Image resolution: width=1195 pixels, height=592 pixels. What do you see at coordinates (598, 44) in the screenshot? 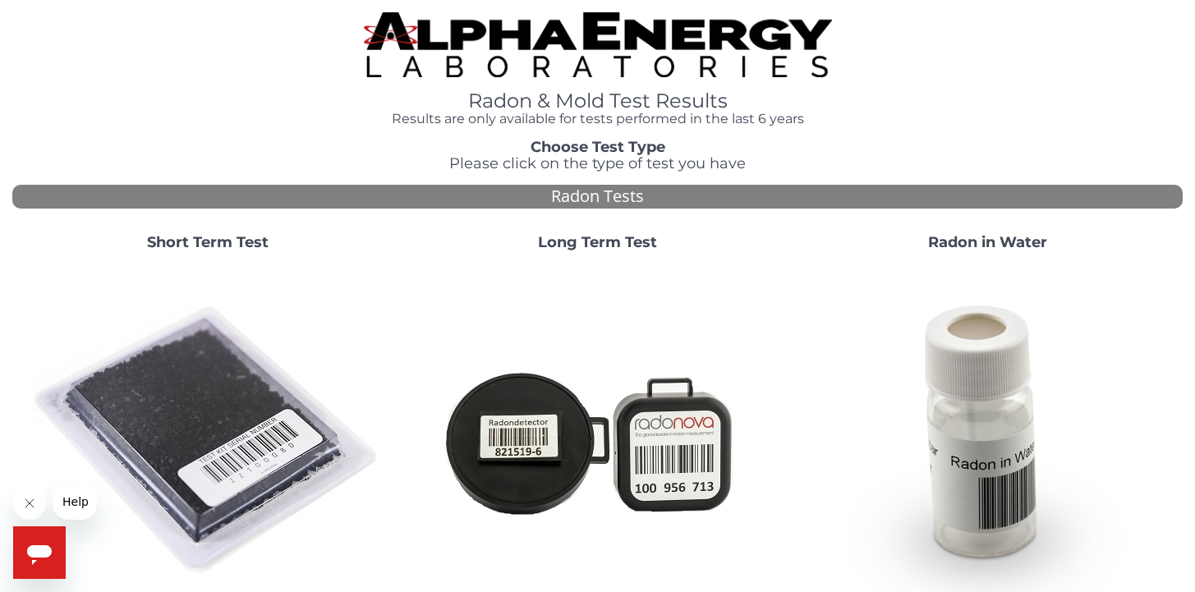
I see `img: TightCrop.jpg` at bounding box center [598, 44].